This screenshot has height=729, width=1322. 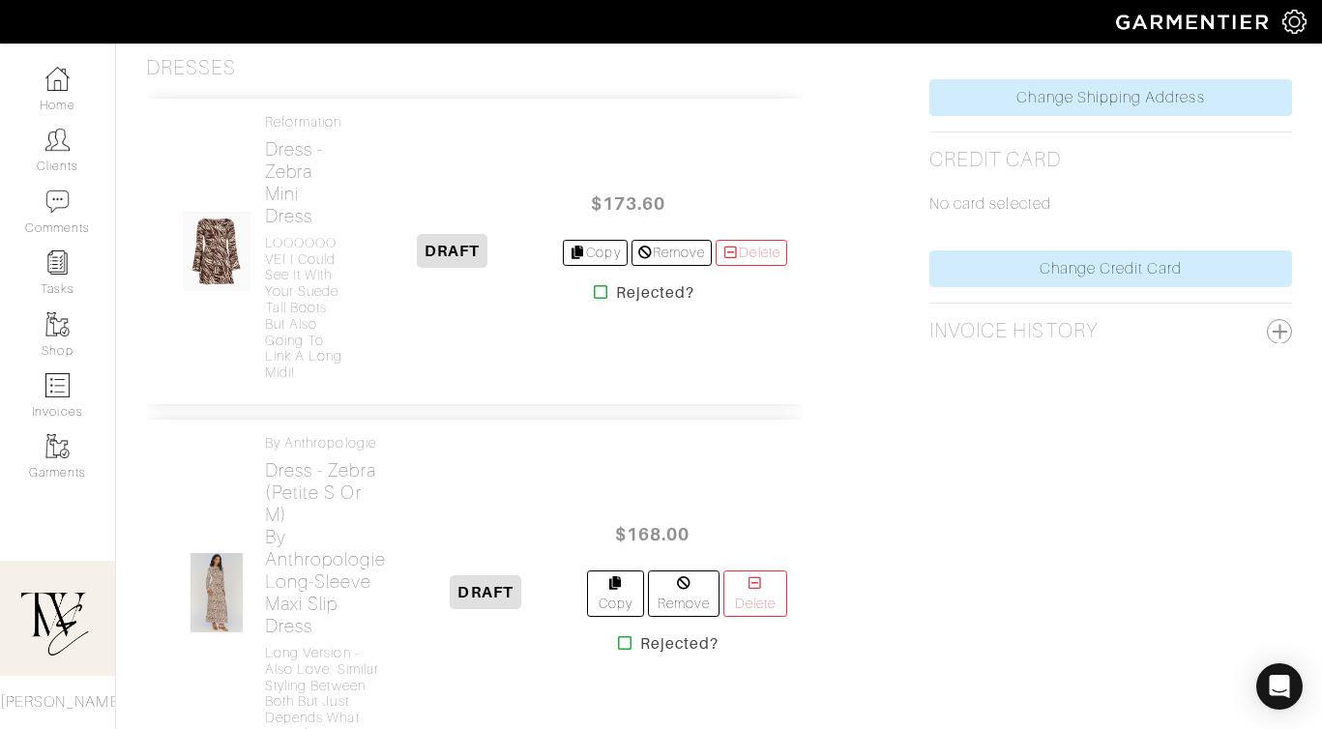 I want to click on img: dashboard-icon-dbcd8f5a0b271acd01030246c82b418ddd0df26cd7fceb0bd07c9910d44c42f6.png, so click(x=57, y=78).